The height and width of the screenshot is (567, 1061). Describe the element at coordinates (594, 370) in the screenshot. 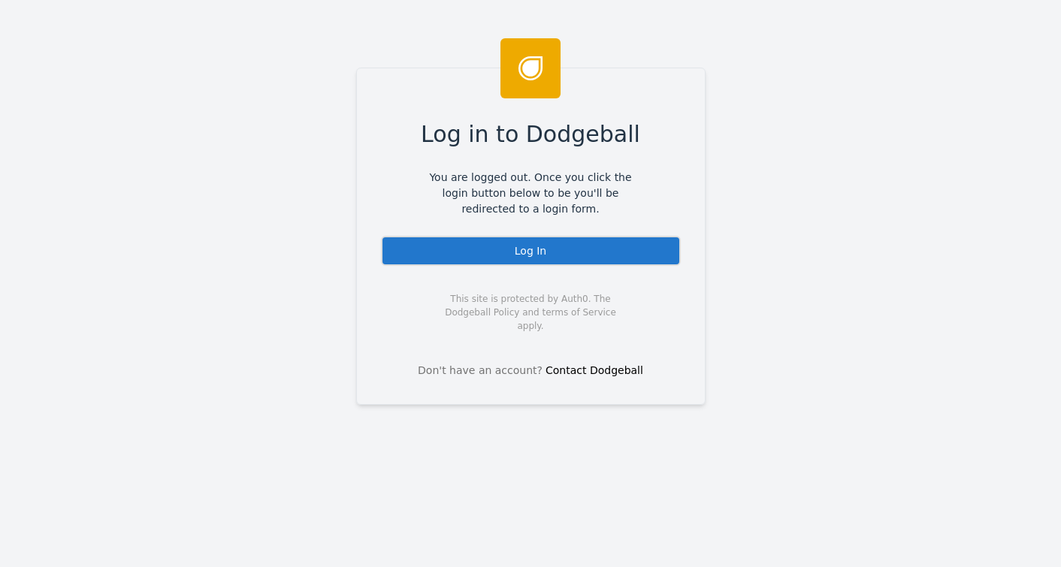

I see `a: Contact Dodgeball` at that location.